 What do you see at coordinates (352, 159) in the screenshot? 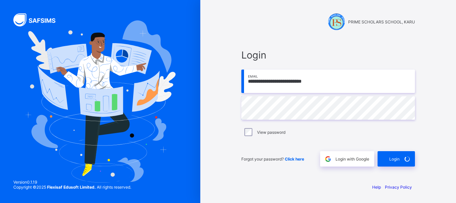
I see `span: Login with Google` at bounding box center [352, 159].